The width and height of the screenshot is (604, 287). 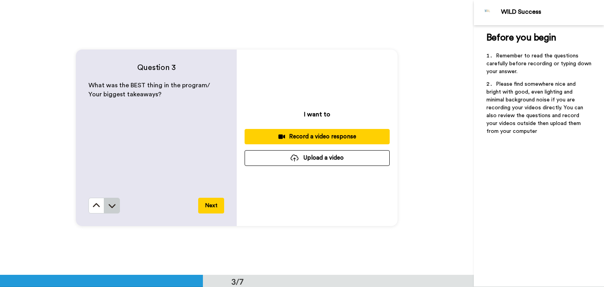 What do you see at coordinates (535, 108) in the screenshot?
I see `span: Please find somewhere nice and bright with good, even lighting and minimal background noise if yo...` at bounding box center [535, 108].